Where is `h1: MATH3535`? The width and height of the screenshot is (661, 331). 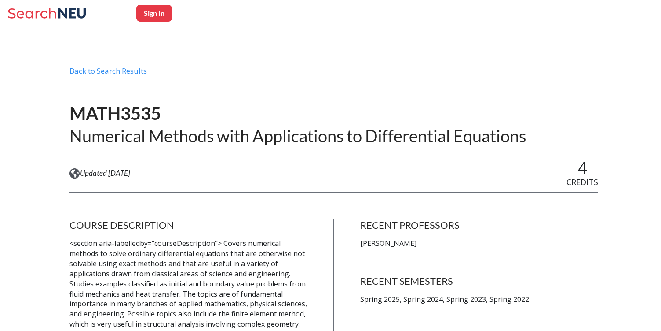
h1: MATH3535 is located at coordinates (298, 113).